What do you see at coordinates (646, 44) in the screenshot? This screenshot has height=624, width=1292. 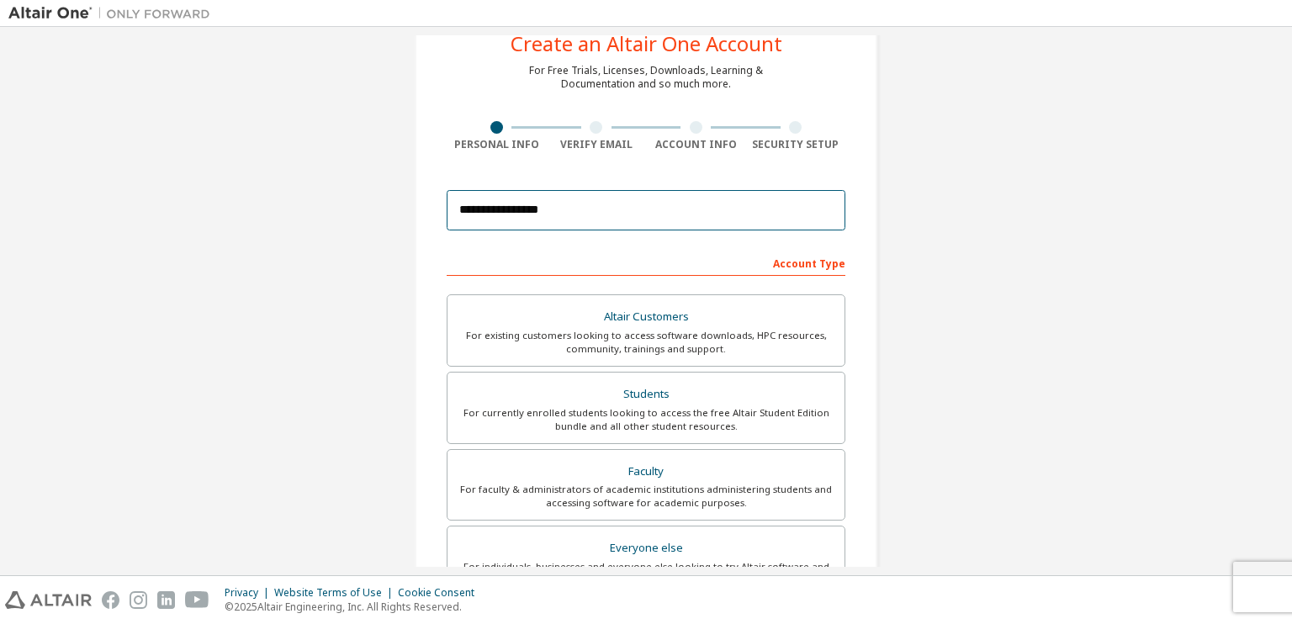 I see `div: Create an Altair One Account` at bounding box center [646, 44].